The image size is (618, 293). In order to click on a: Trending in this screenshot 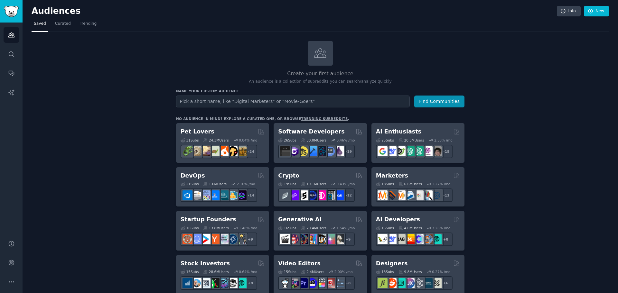, I will do `click(88, 25)`.